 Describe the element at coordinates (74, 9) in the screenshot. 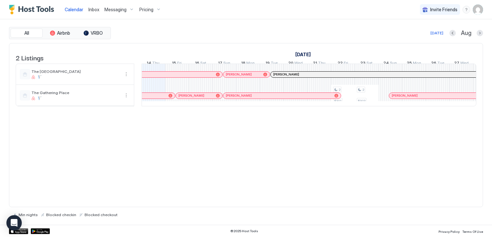

I see `span: Calendar` at that location.